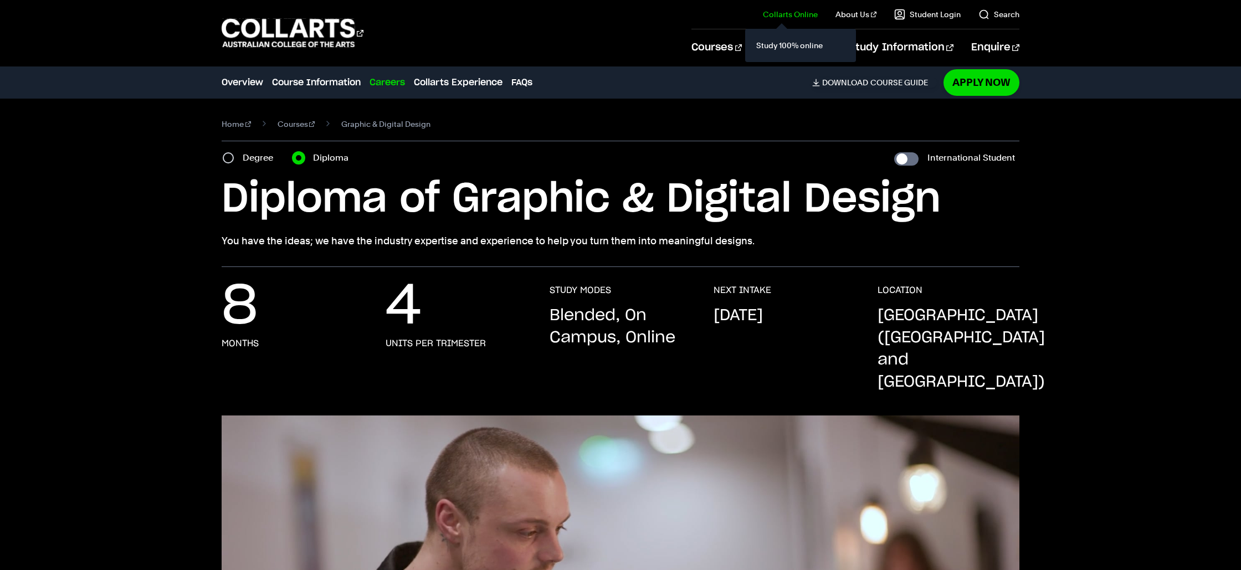  Describe the element at coordinates (999, 14) in the screenshot. I see `a: Search` at that location.